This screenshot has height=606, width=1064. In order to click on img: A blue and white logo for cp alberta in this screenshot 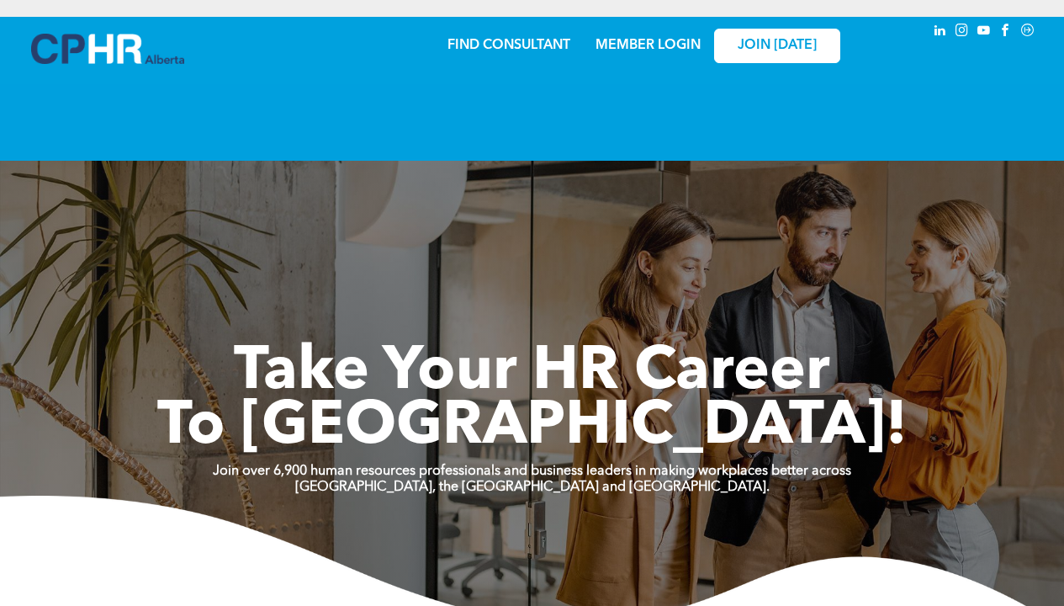, I will do `click(108, 49)`.